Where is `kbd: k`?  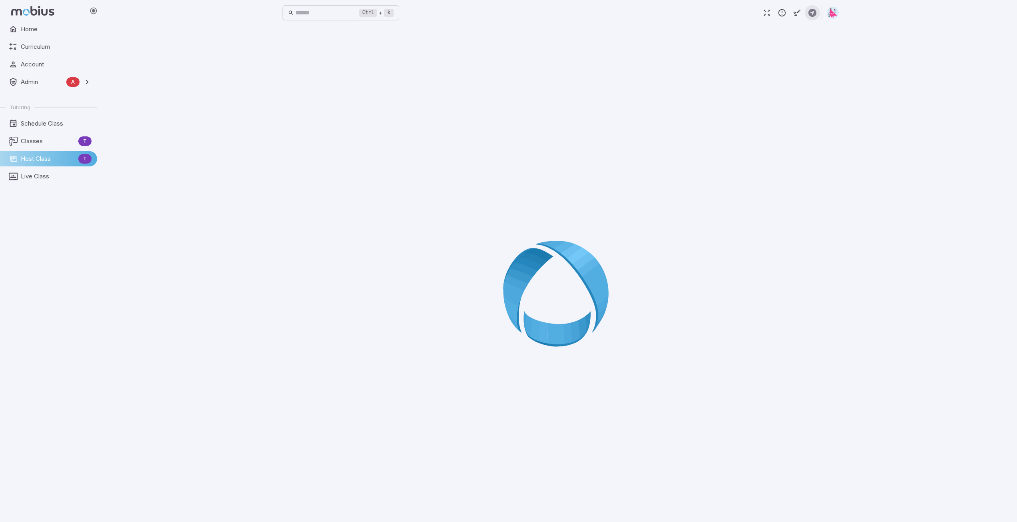 kbd: k is located at coordinates (389, 13).